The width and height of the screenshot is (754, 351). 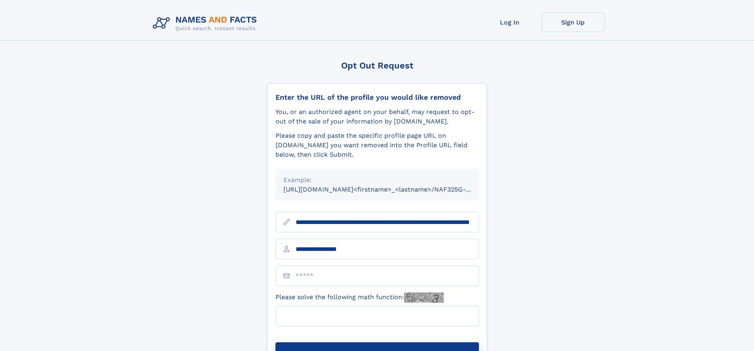 What do you see at coordinates (359, 298) in the screenshot?
I see `label: Please solve the following math function:` at bounding box center [359, 298].